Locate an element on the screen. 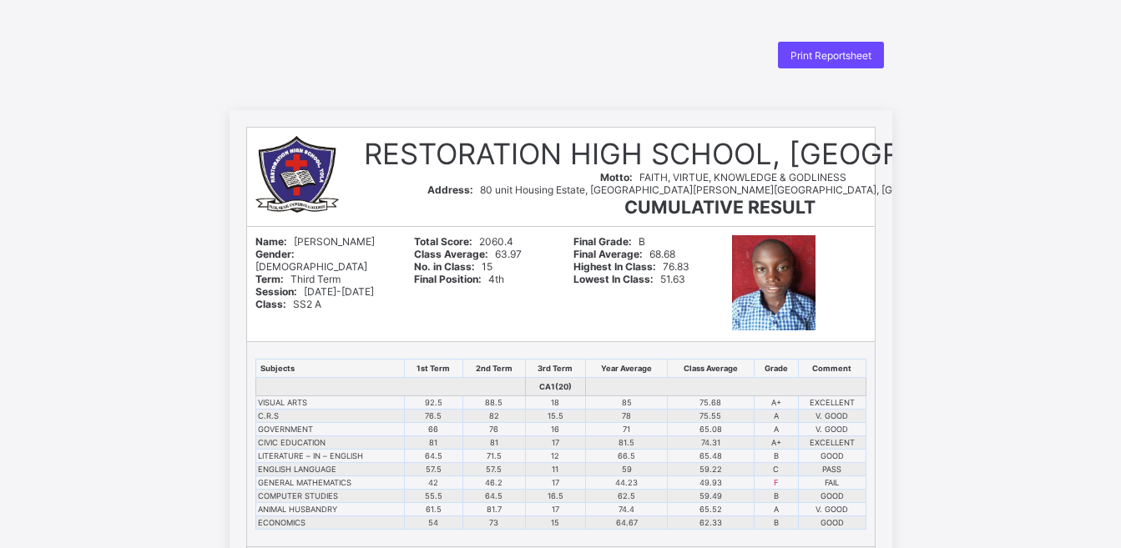  td: 65.08 is located at coordinates (711, 430).